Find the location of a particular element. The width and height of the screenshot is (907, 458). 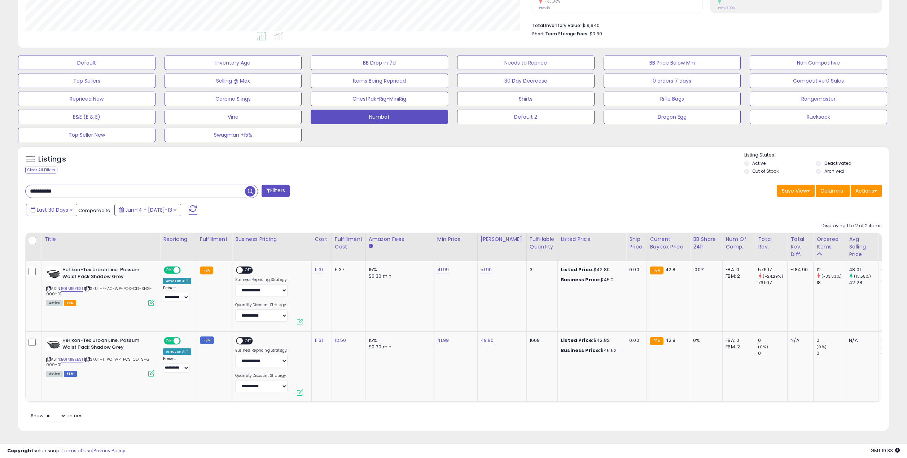

div: 100% is located at coordinates (705, 270).